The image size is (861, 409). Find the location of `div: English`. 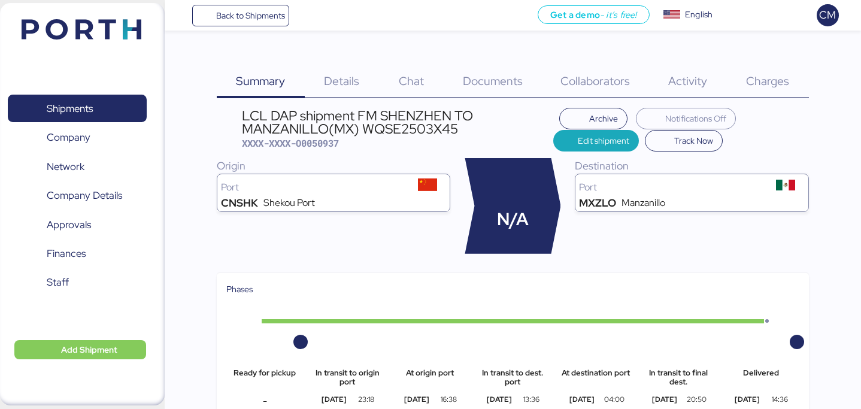

div: English is located at coordinates (699, 14).